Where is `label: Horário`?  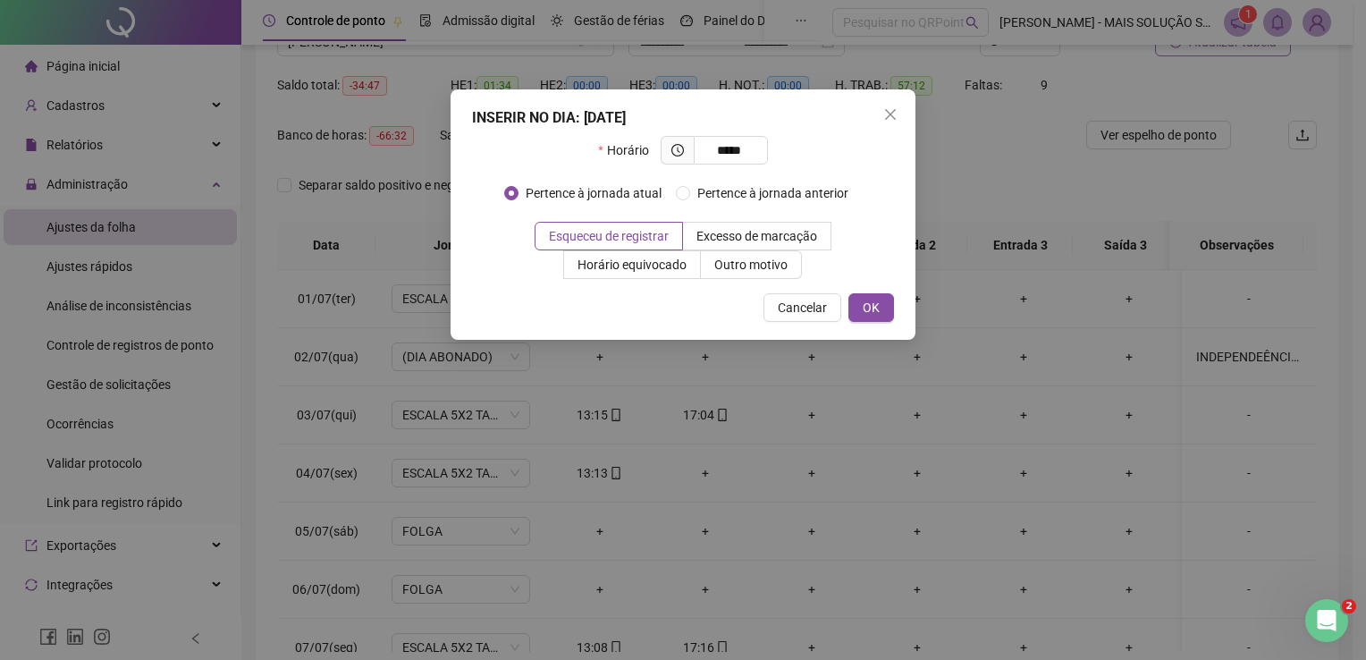
label: Horário is located at coordinates (629, 150).